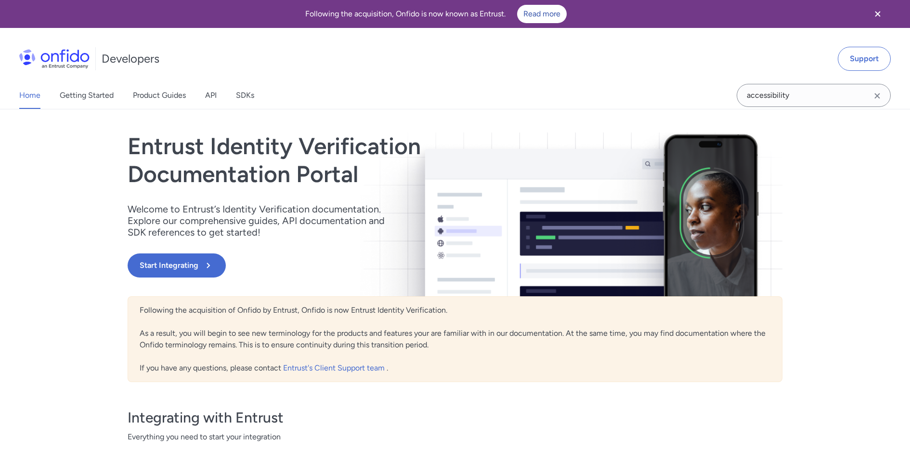  What do you see at coordinates (87, 95) in the screenshot?
I see `a: Getting Started` at bounding box center [87, 95].